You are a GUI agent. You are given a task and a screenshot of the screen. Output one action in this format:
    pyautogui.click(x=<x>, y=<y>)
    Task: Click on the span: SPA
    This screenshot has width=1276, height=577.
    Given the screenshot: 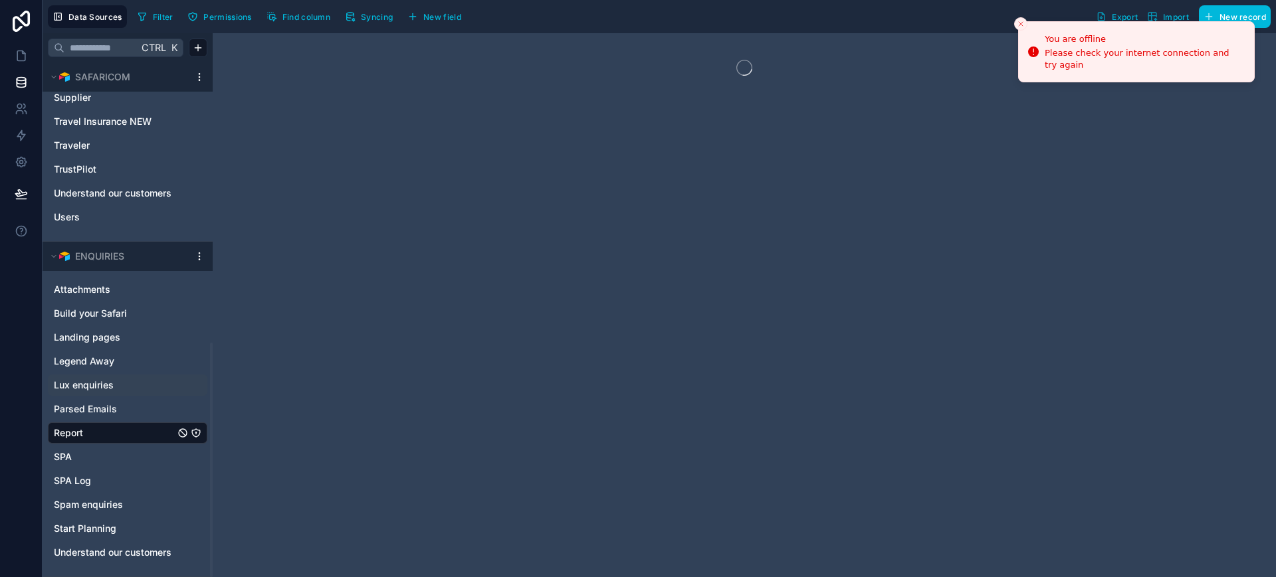 What is the action you would take?
    pyautogui.click(x=62, y=457)
    